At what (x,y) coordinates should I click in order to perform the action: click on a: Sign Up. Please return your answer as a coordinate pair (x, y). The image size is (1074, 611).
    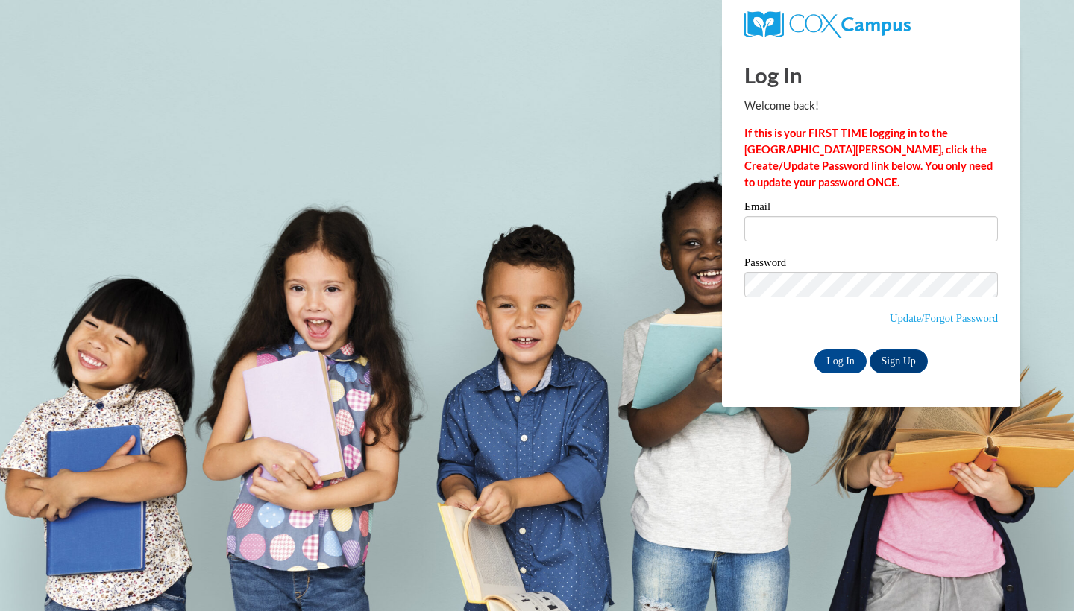
    Looking at the image, I should click on (898, 362).